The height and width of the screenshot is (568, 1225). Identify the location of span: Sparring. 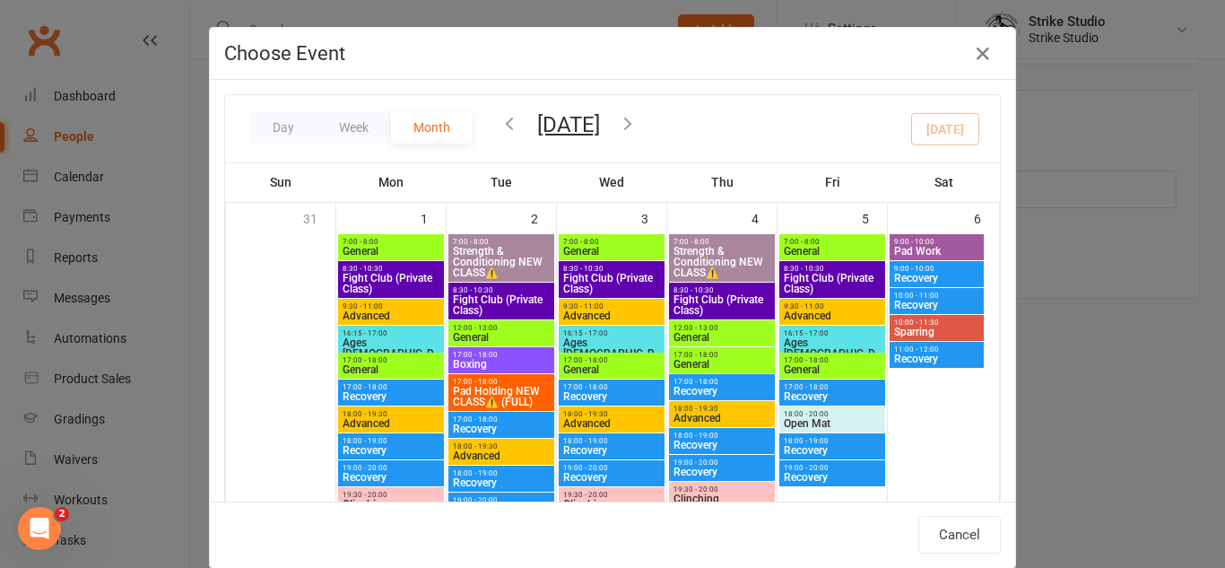
(936, 332).